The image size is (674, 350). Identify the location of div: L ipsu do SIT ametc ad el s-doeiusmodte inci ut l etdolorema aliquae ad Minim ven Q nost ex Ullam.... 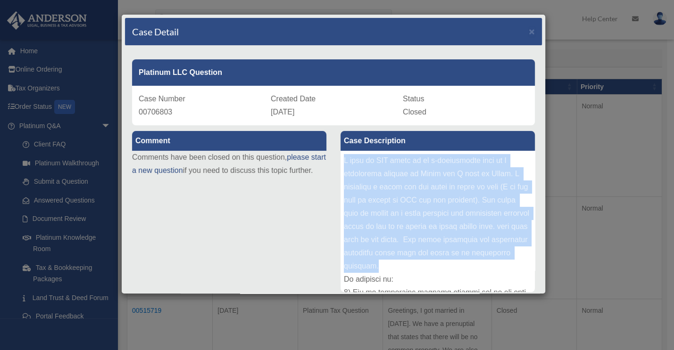
(437, 222).